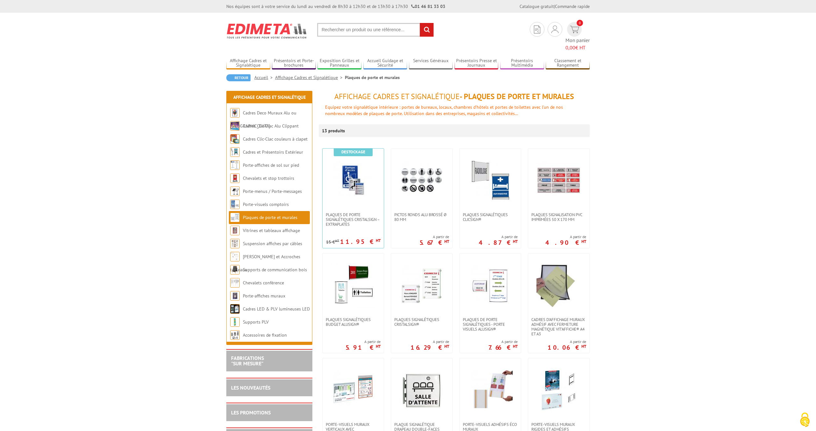  I want to click on font: Equipez votre signalétique intérieure : portes de bureaux, locaux, chambres d'hôtels et portes de..., so click(444, 110).